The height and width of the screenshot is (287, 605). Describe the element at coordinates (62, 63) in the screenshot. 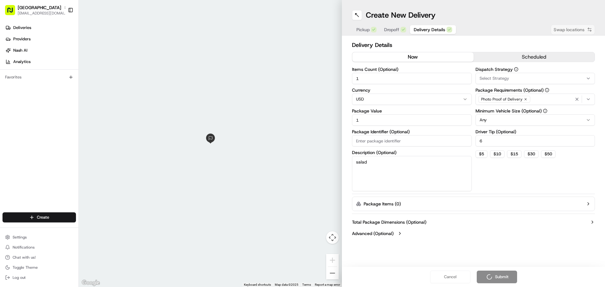

I see `div: Start new chat` at that location.